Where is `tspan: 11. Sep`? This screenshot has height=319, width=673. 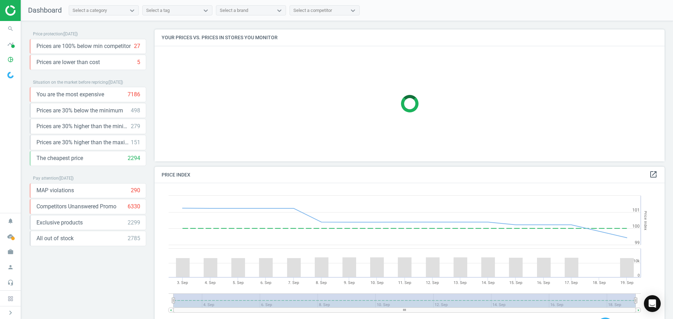
tspan: 11. Sep is located at coordinates (404, 283).